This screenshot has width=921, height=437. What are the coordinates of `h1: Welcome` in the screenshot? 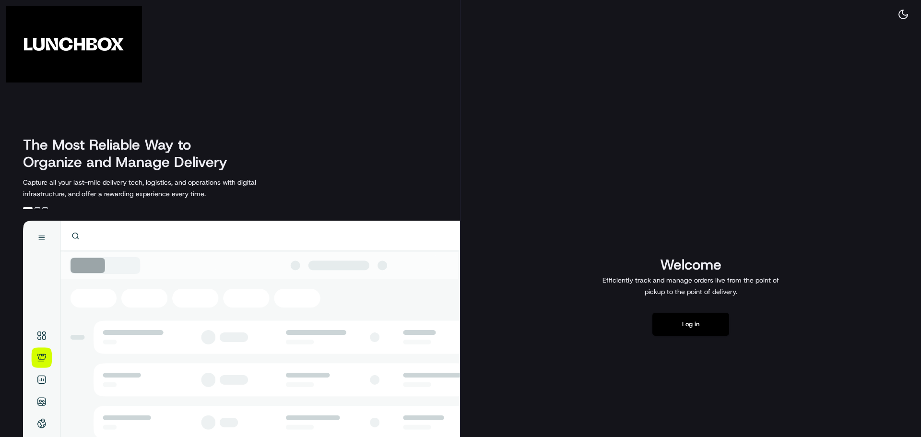 It's located at (691, 265).